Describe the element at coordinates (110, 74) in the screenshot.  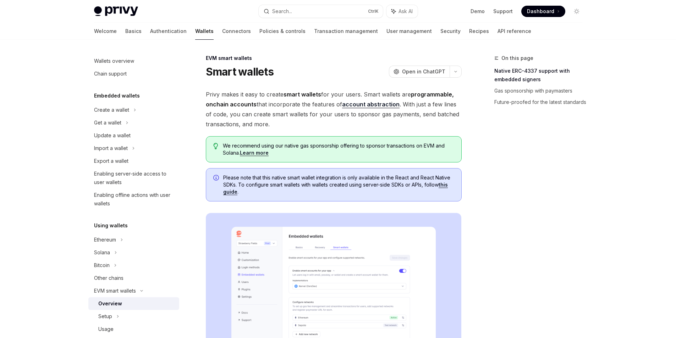
I see `div: Chain support` at that location.